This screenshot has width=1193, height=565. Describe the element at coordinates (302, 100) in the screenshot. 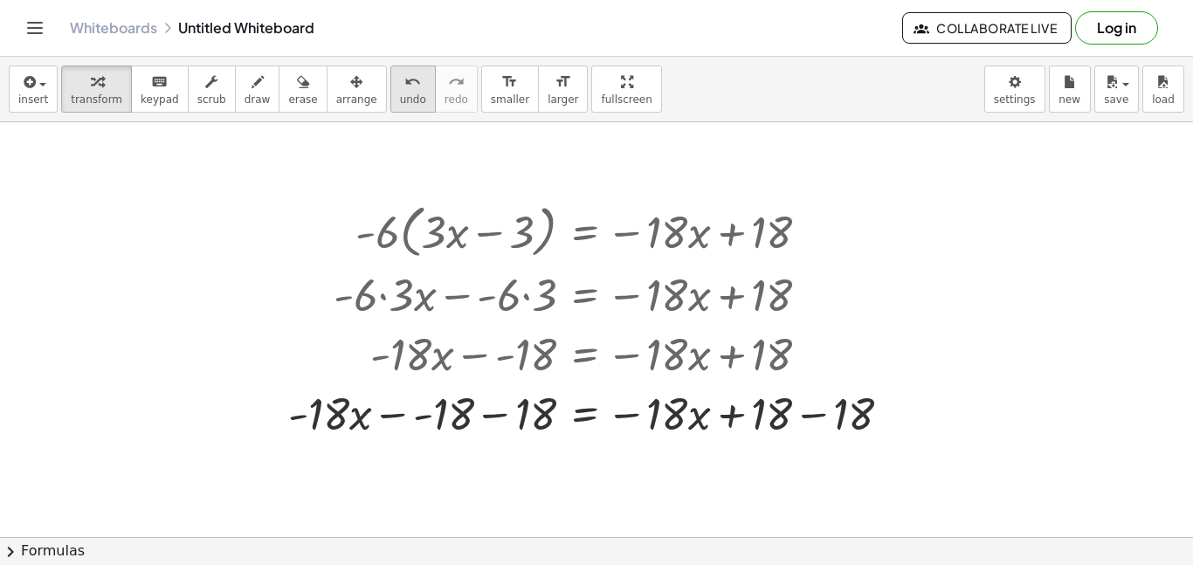

I see `span: erase` at that location.